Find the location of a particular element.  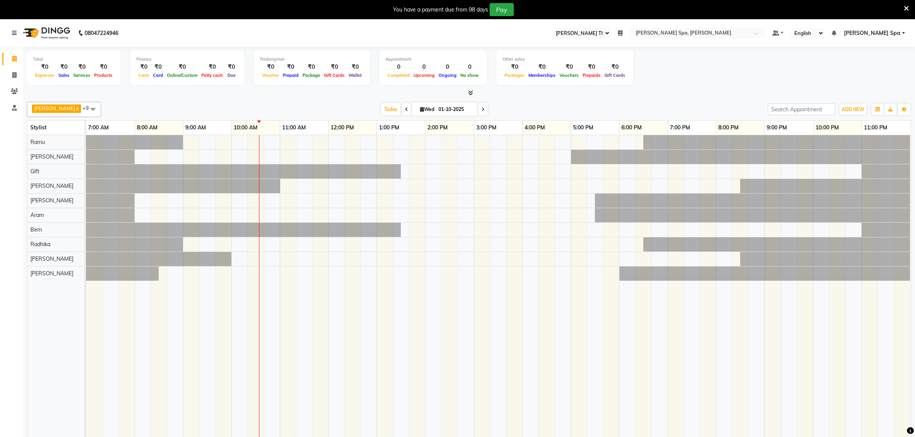

div: You have a payment due from 98 days is located at coordinates (440, 10).